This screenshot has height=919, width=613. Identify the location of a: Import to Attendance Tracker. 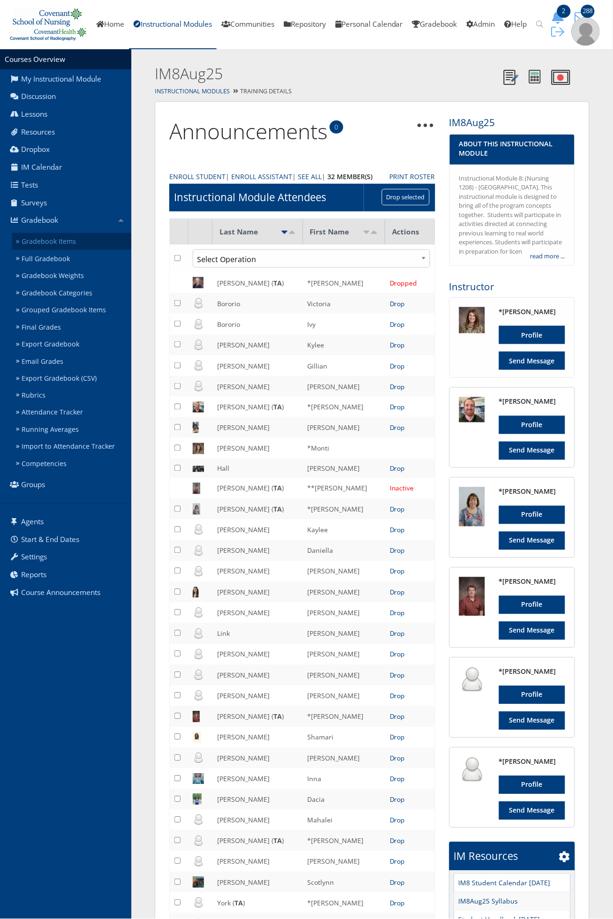
(72, 447).